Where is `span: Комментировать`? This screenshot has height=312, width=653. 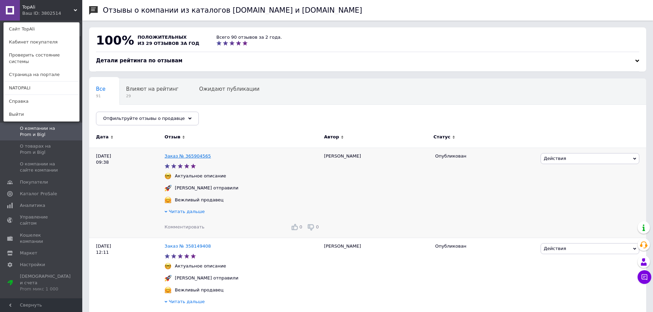
span: Комментировать is located at coordinates (184, 227).